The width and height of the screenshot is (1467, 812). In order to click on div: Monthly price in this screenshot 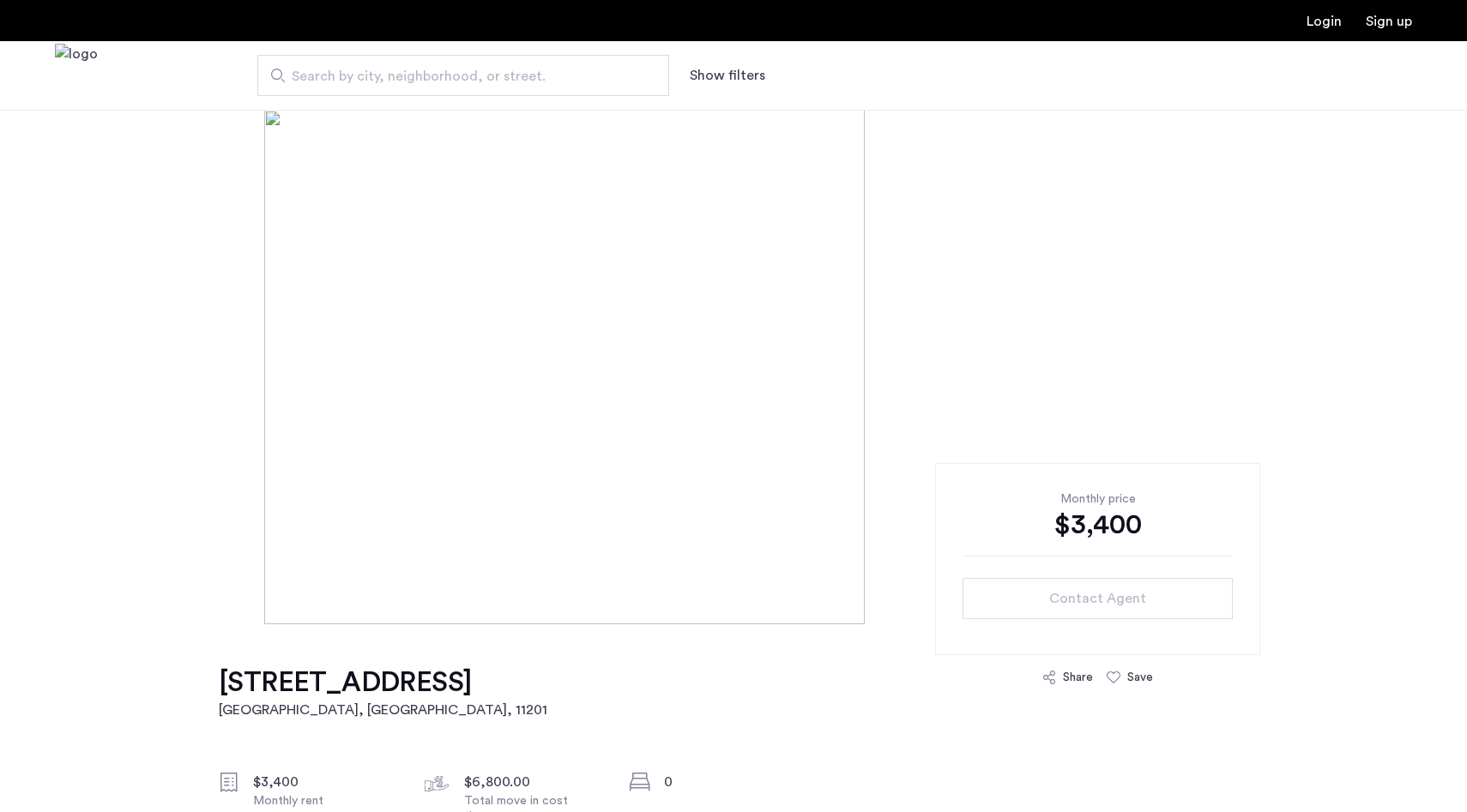, I will do `click(1097, 499)`.